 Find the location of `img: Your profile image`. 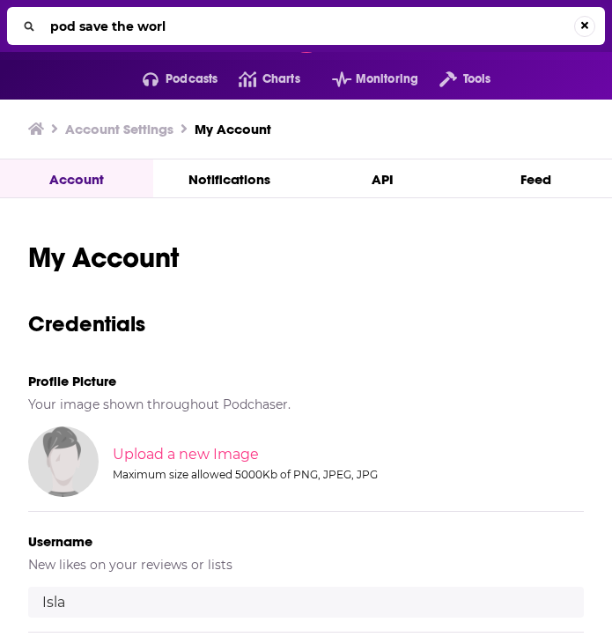

img: Your profile image is located at coordinates (63, 462).